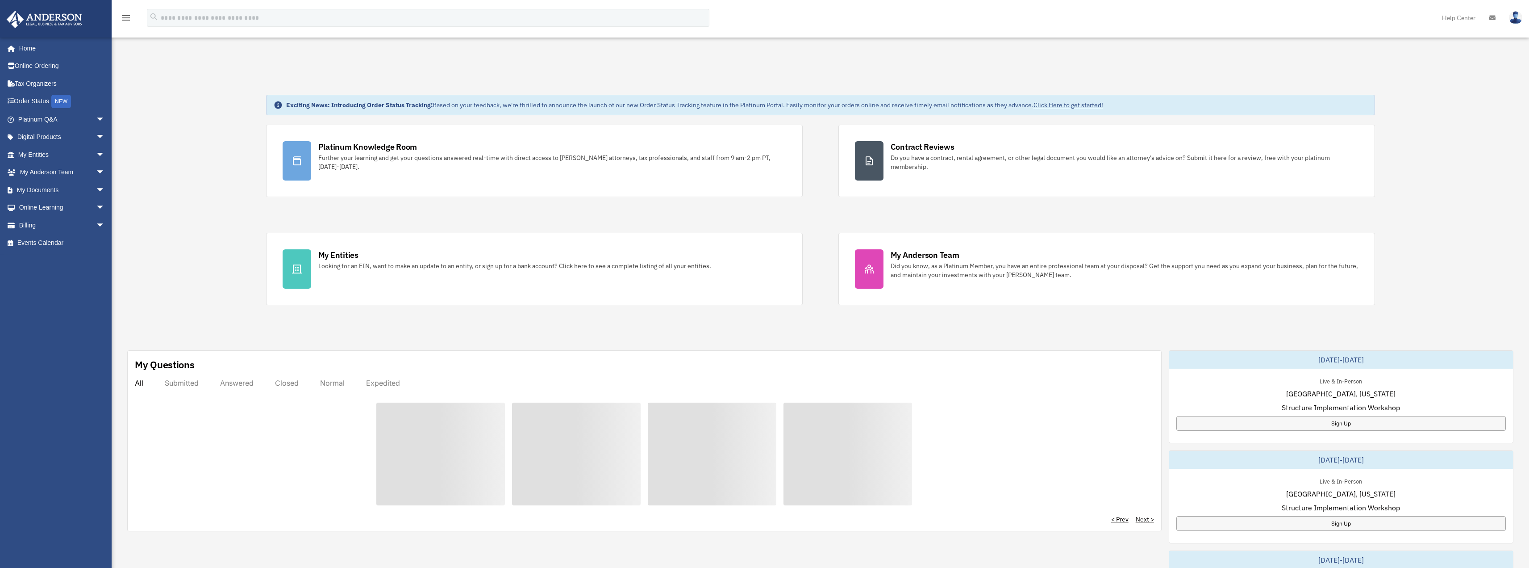 This screenshot has height=568, width=1529. Describe the element at coordinates (44, 19) in the screenshot. I see `img: Anderson Advisors Platinum Portal` at that location.